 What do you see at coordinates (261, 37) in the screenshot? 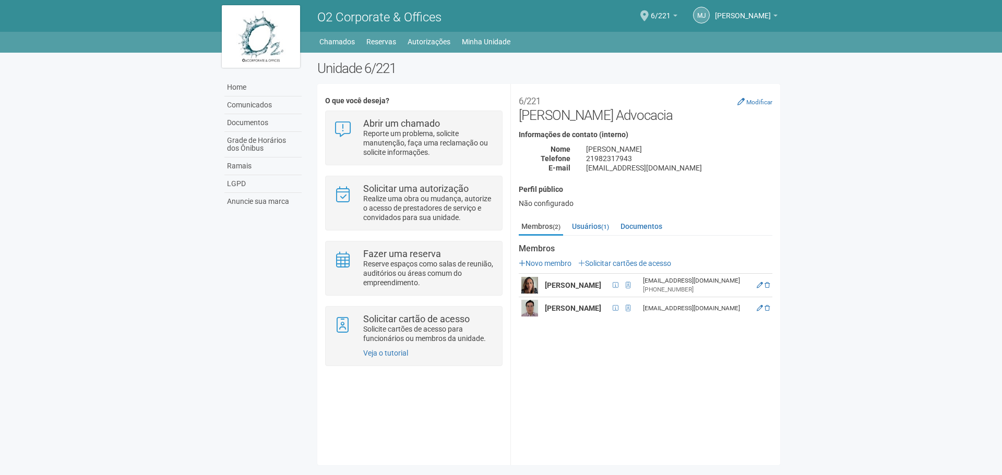
I see `img: logo.jpg` at bounding box center [261, 37].